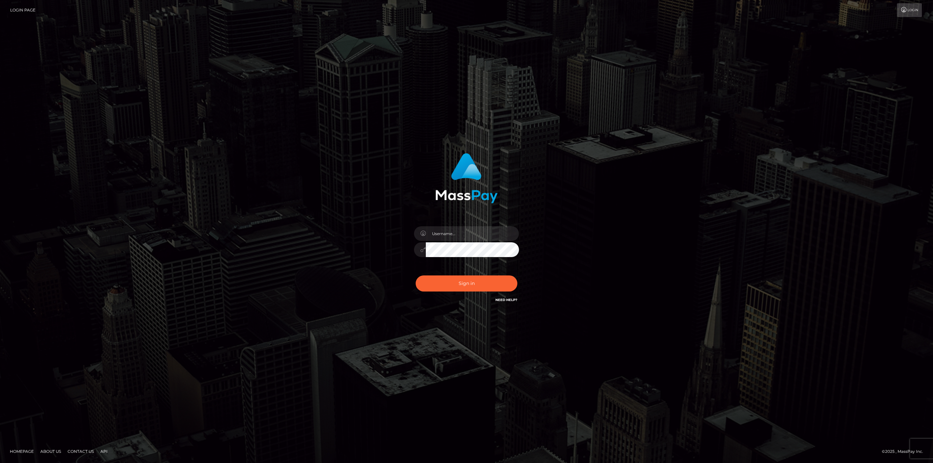  What do you see at coordinates (506, 300) in the screenshot?
I see `a: Need Help?` at bounding box center [506, 300].